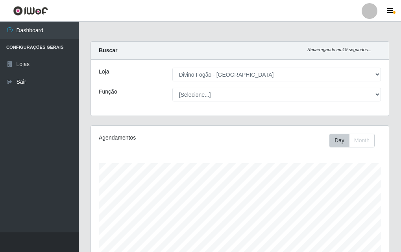  Describe the element at coordinates (30, 11) in the screenshot. I see `img: CoreUI Logo` at that location.